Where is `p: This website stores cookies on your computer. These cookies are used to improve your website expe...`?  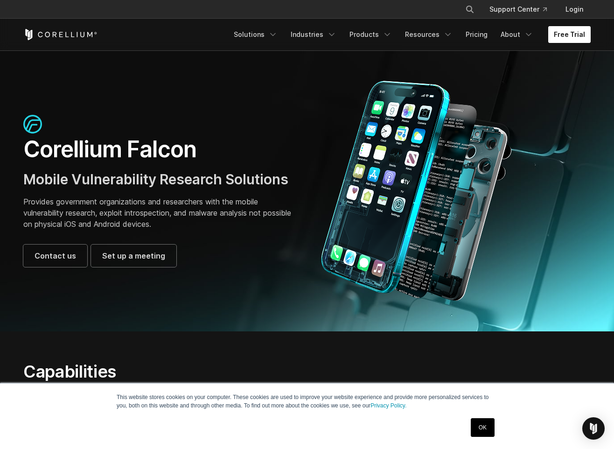 p: This website stores cookies on your computer. These cookies are used to improve your website expe... is located at coordinates (307, 401).